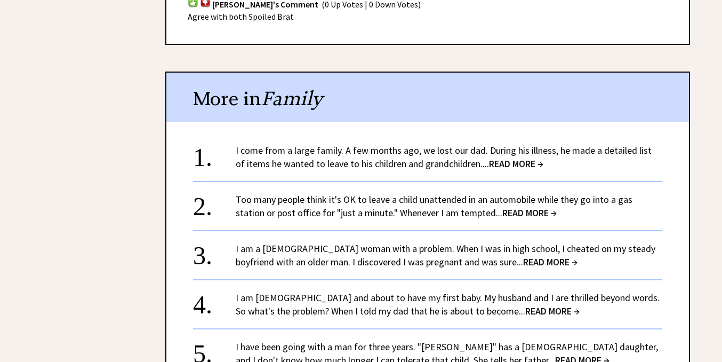 This screenshot has width=722, height=362. I want to click on span: Agree with both Spoiled Brat, so click(241, 17).